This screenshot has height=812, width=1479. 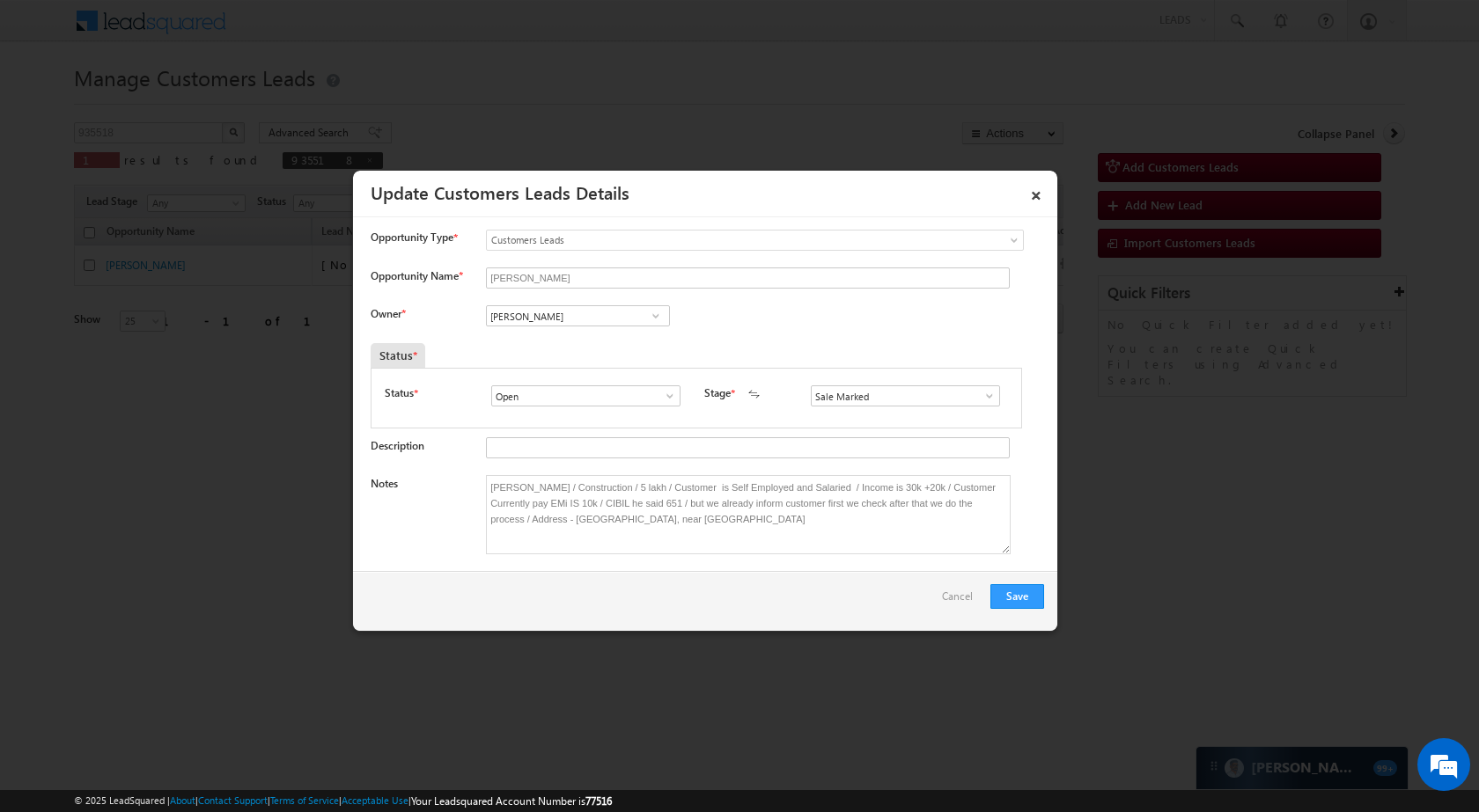 I want to click on label: Status, so click(x=399, y=393).